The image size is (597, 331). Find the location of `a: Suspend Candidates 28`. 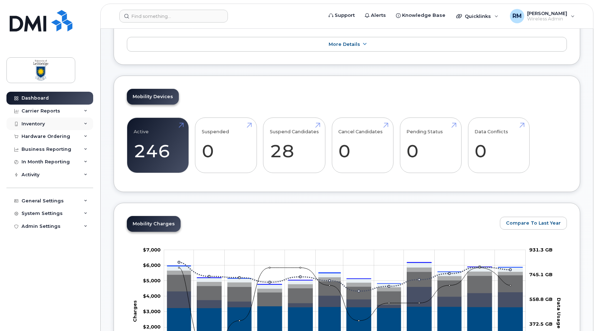

a: Suspend Candidates 28 is located at coordinates (294, 145).